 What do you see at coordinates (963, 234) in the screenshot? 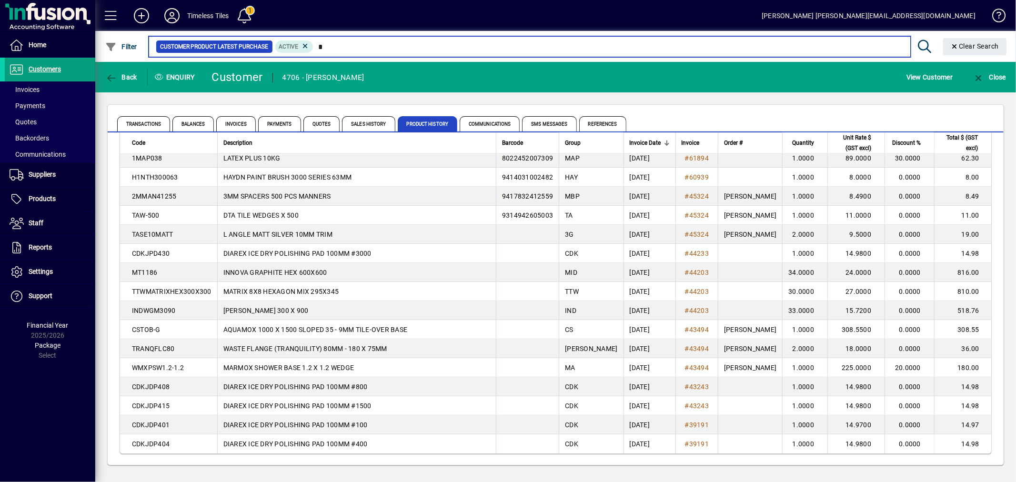
I see `td: 19.00` at bounding box center [963, 234].